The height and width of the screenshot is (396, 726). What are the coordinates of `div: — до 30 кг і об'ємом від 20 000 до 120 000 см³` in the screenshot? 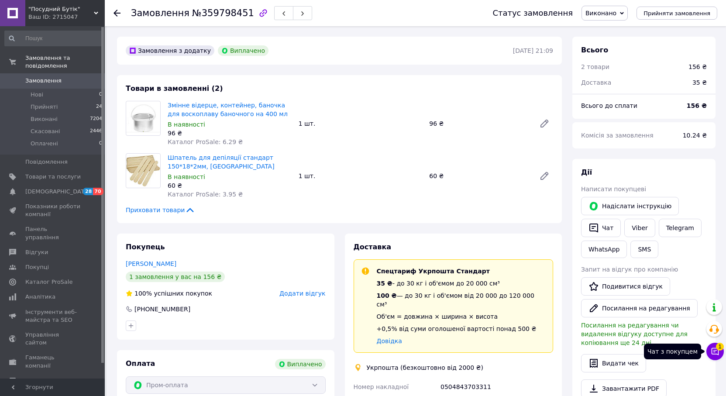 It's located at (462, 300).